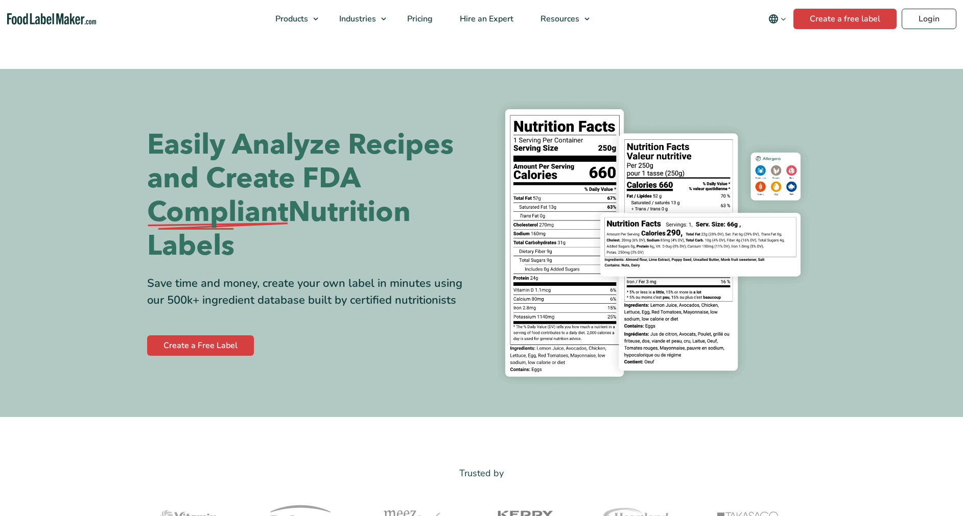 This screenshot has width=963, height=516. Describe the element at coordinates (310, 196) in the screenshot. I see `h1: Easily Analyze Recipes and Create FDA Nutrition Labels` at that location.